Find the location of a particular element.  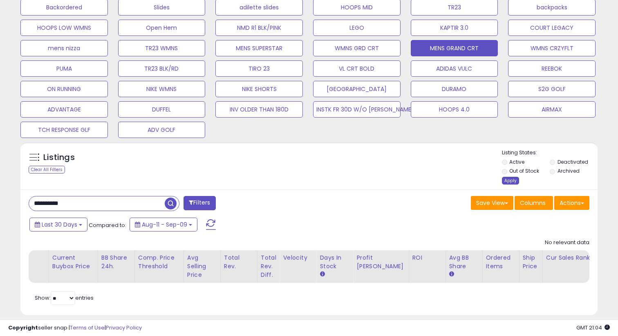

button: TR23 BLK/RD is located at coordinates (162, 69).